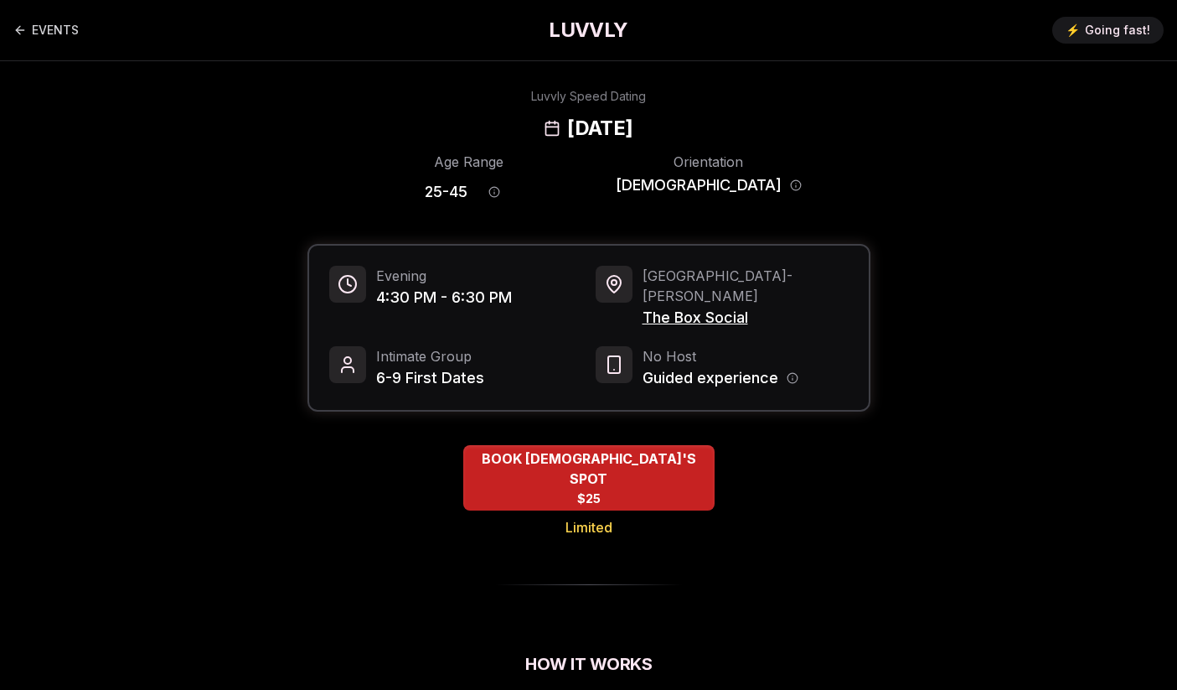 The width and height of the screenshot is (1177, 690). I want to click on a: Back to events, so click(46, 30).